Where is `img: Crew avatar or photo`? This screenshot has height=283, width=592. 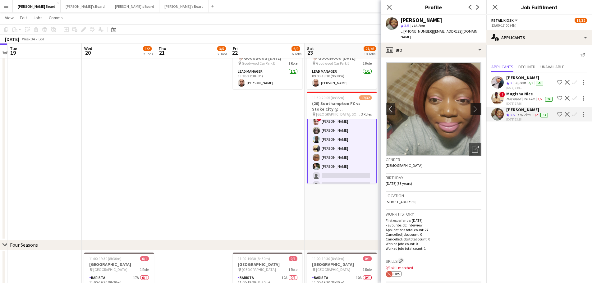
img: Crew avatar or photo is located at coordinates (433, 109).